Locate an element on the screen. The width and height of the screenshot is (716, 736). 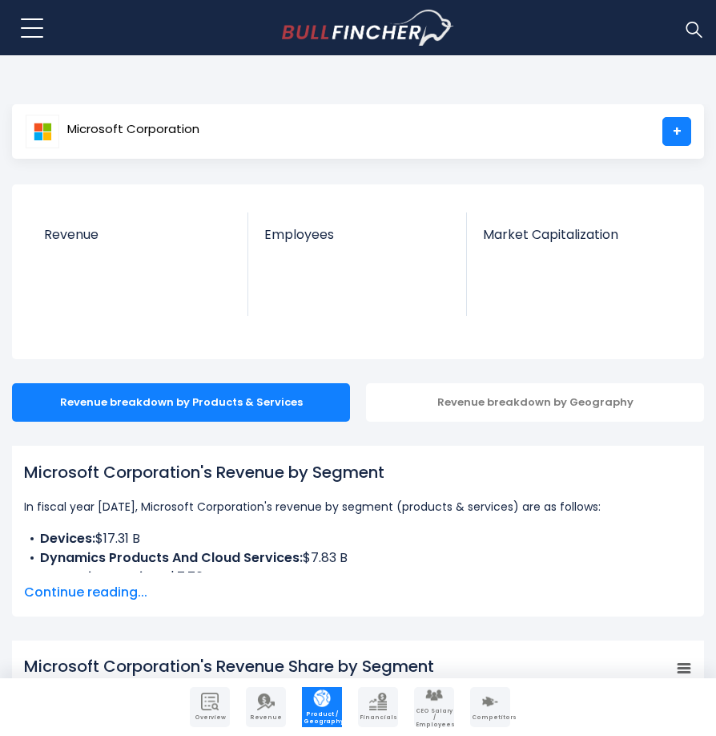
li: $7.83 B is located at coordinates (358, 558).